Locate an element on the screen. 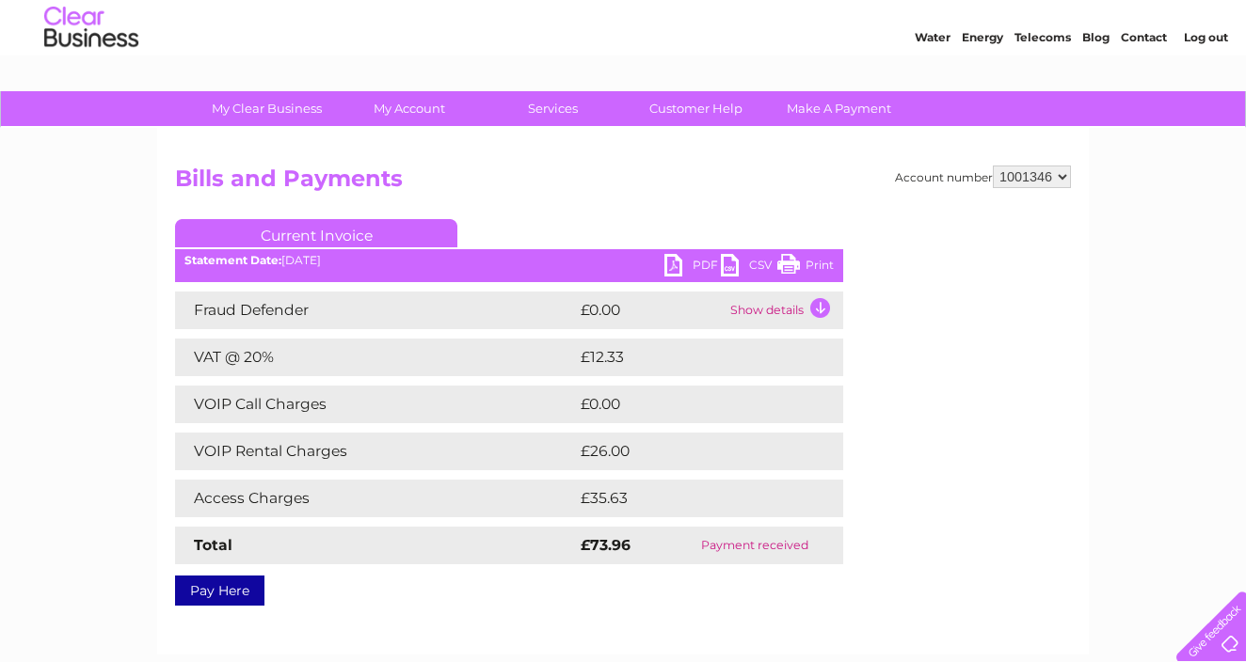 The image size is (1246, 662). a: PDF is located at coordinates (692, 267).